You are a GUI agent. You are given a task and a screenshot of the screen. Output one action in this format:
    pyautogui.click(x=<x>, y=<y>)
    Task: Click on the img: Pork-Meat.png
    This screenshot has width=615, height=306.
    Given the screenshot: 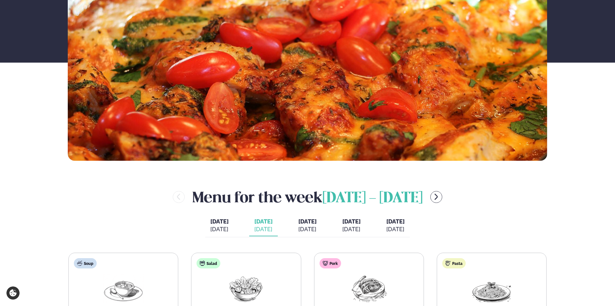 What is the action you would take?
    pyautogui.click(x=369, y=288)
    